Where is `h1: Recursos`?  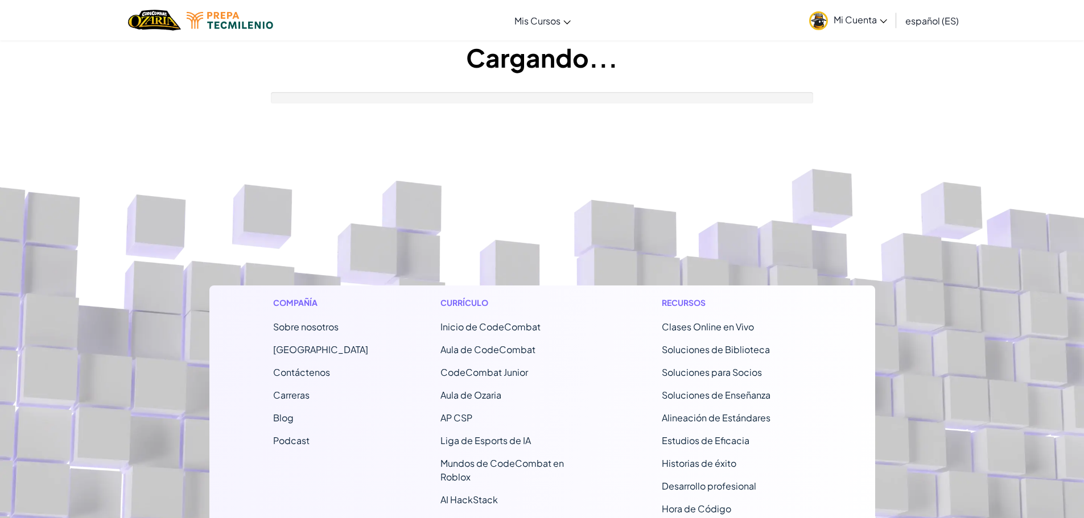
h1: Recursos is located at coordinates (736, 303).